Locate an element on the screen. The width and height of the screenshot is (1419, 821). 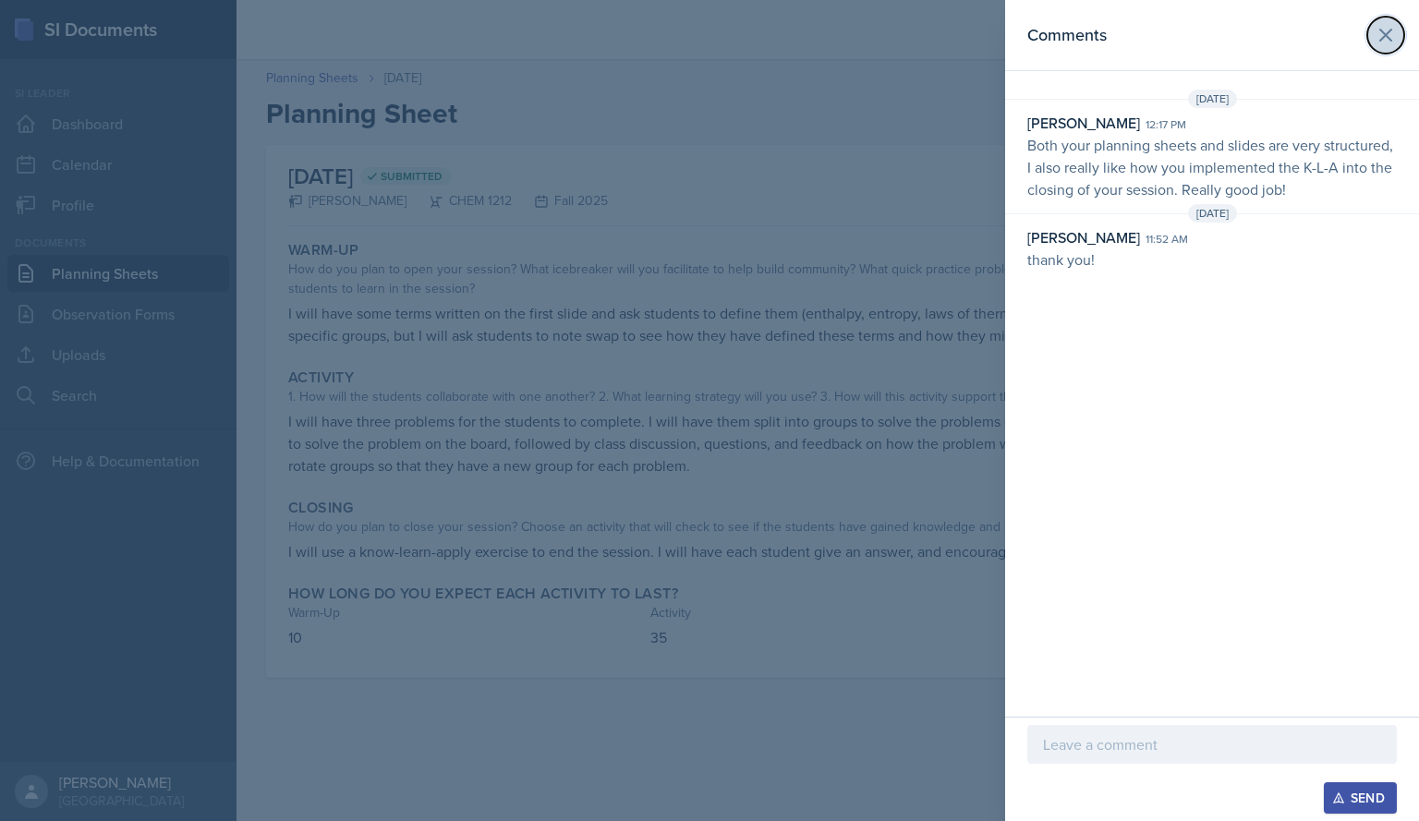
div: Send is located at coordinates (1360, 798).